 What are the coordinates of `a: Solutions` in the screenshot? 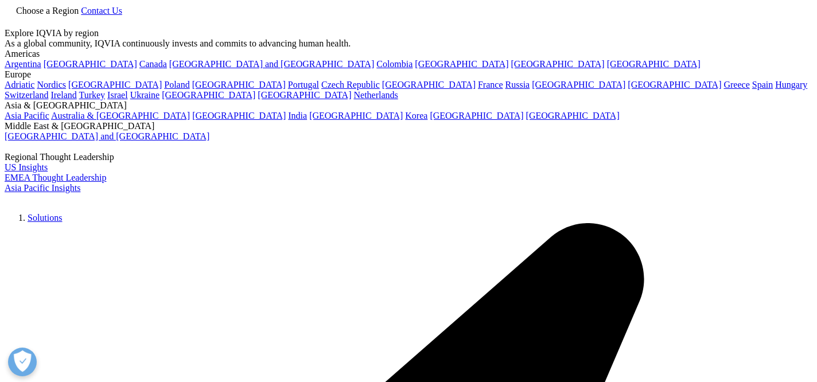 It's located at (45, 218).